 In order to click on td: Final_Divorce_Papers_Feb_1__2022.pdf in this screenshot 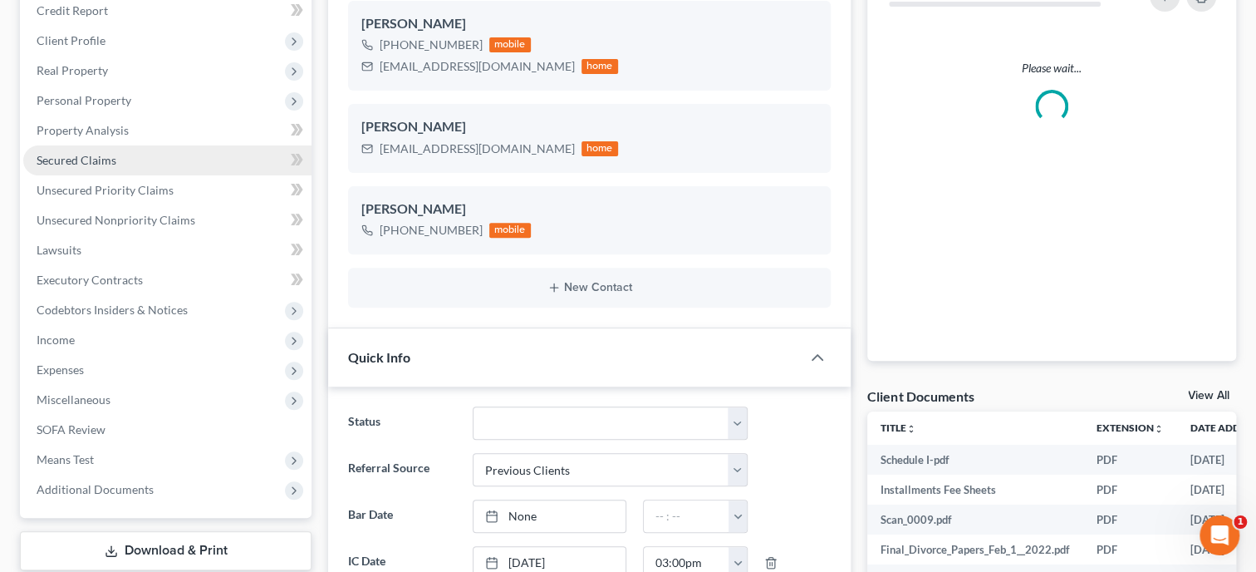, I will do `click(976, 549)`.